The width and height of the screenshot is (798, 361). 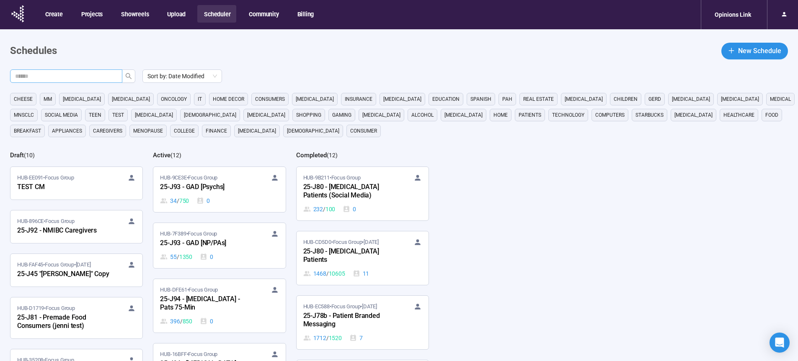 What do you see at coordinates (361, 274) in the screenshot?
I see `div: 11` at bounding box center [361, 274].